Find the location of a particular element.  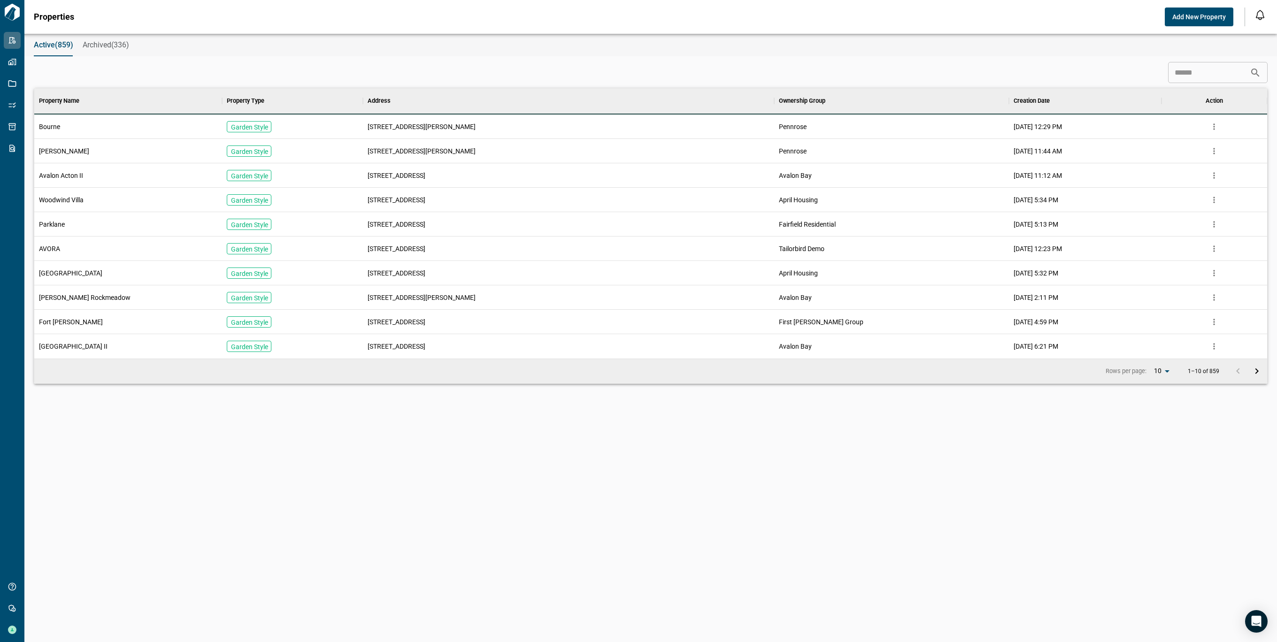

span: AVORA is located at coordinates (49, 249).